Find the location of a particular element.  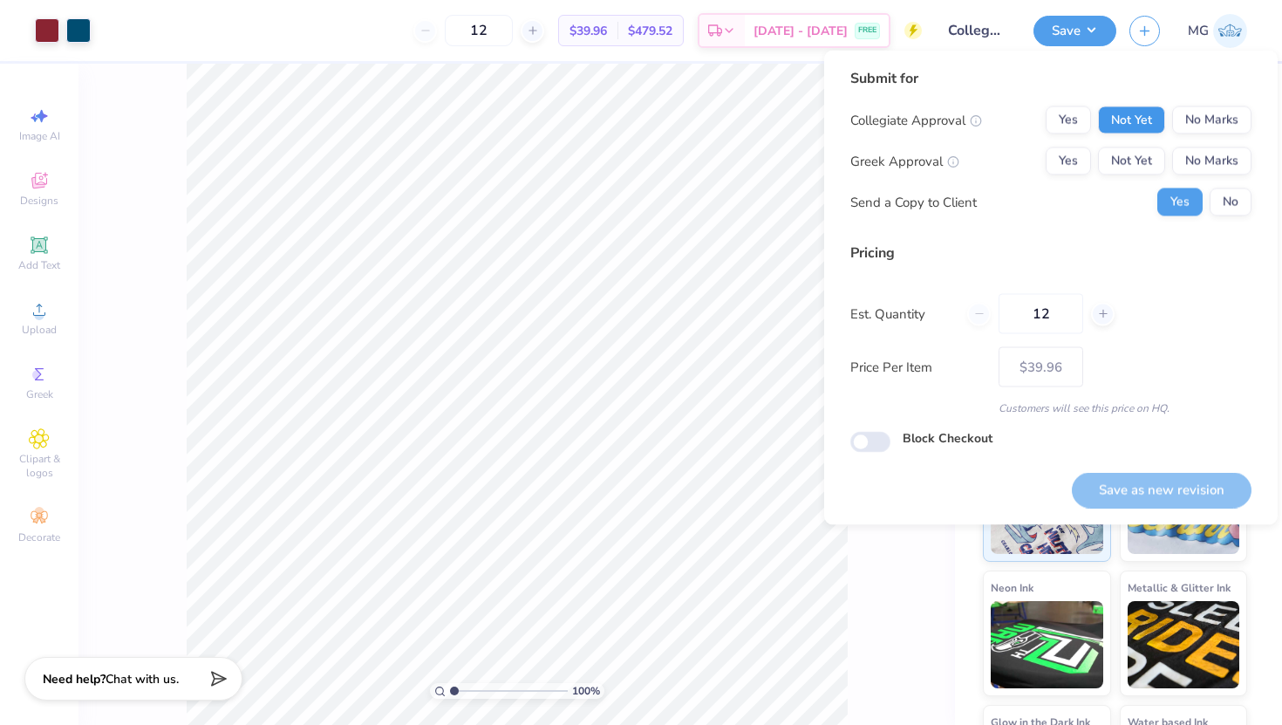

div: Pricing is located at coordinates (1051, 253).